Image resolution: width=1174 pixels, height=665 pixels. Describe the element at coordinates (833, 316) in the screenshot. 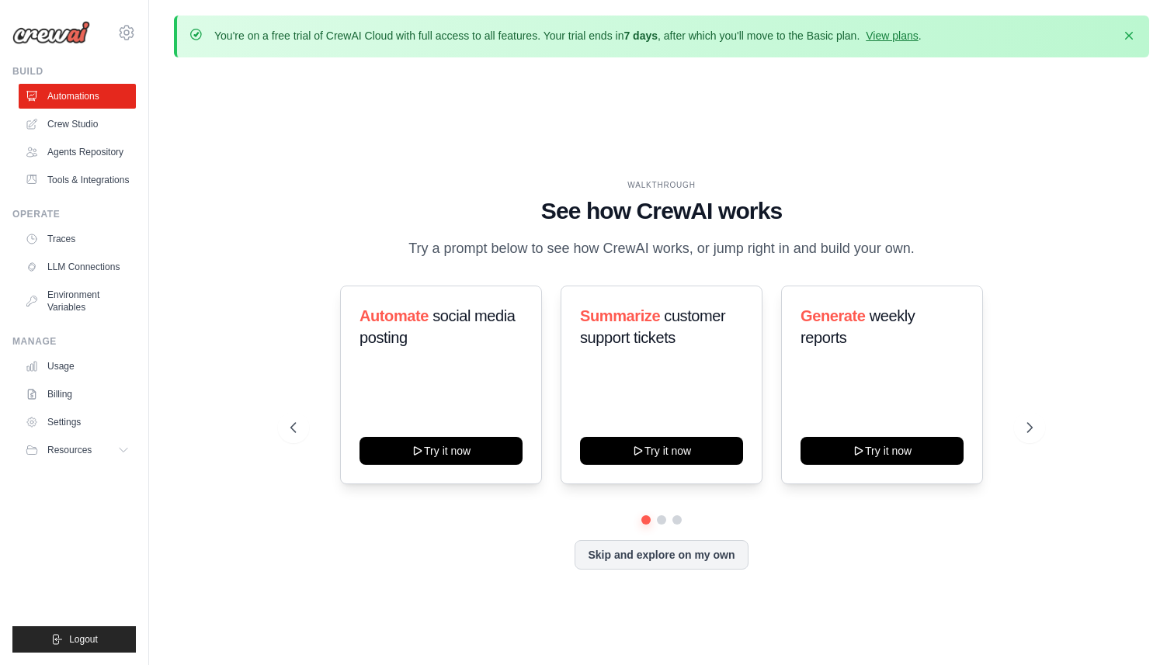

I see `span: Generate` at that location.